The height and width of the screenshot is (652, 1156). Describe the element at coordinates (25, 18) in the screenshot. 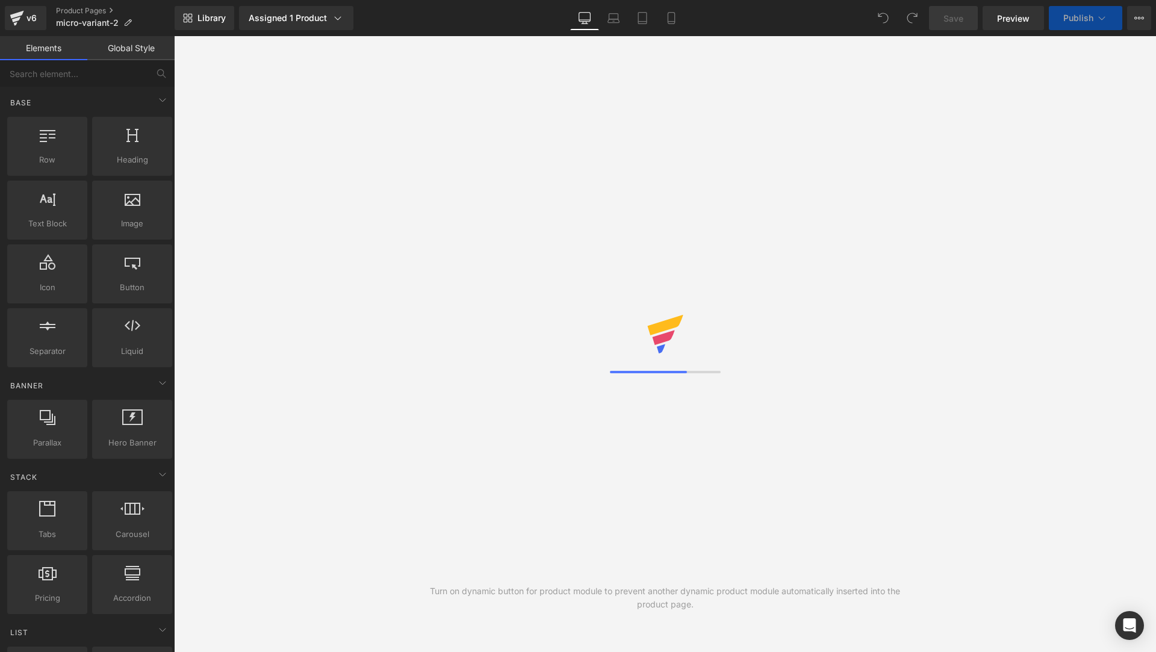

I see `a: v6` at that location.